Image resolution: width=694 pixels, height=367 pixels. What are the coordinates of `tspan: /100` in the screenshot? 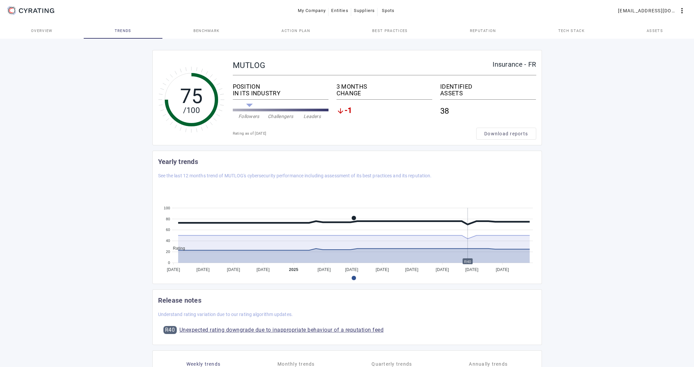 It's located at (191, 110).